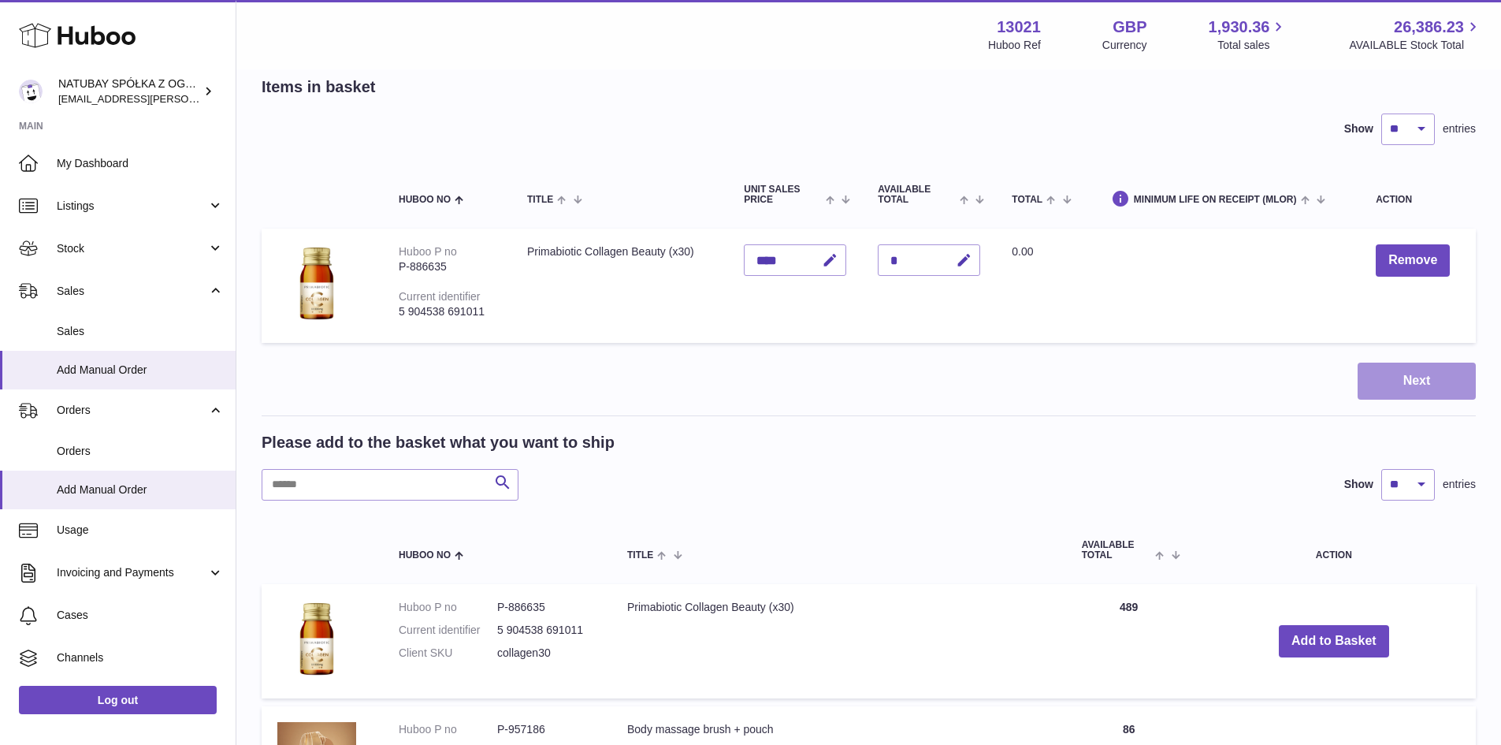  What do you see at coordinates (1129, 27) in the screenshot?
I see `strong: GBP` at bounding box center [1129, 27].